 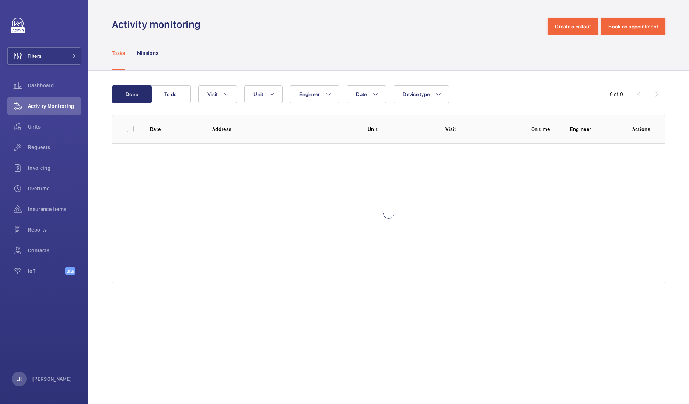 I want to click on span: Overtime, so click(x=55, y=189).